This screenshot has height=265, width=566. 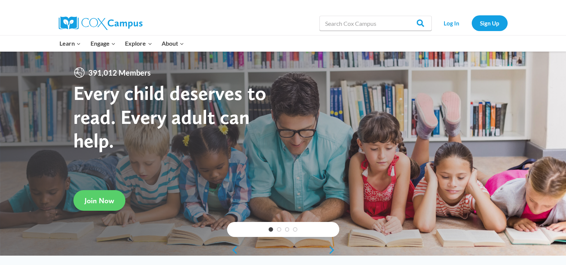 I want to click on span: About, so click(x=173, y=43).